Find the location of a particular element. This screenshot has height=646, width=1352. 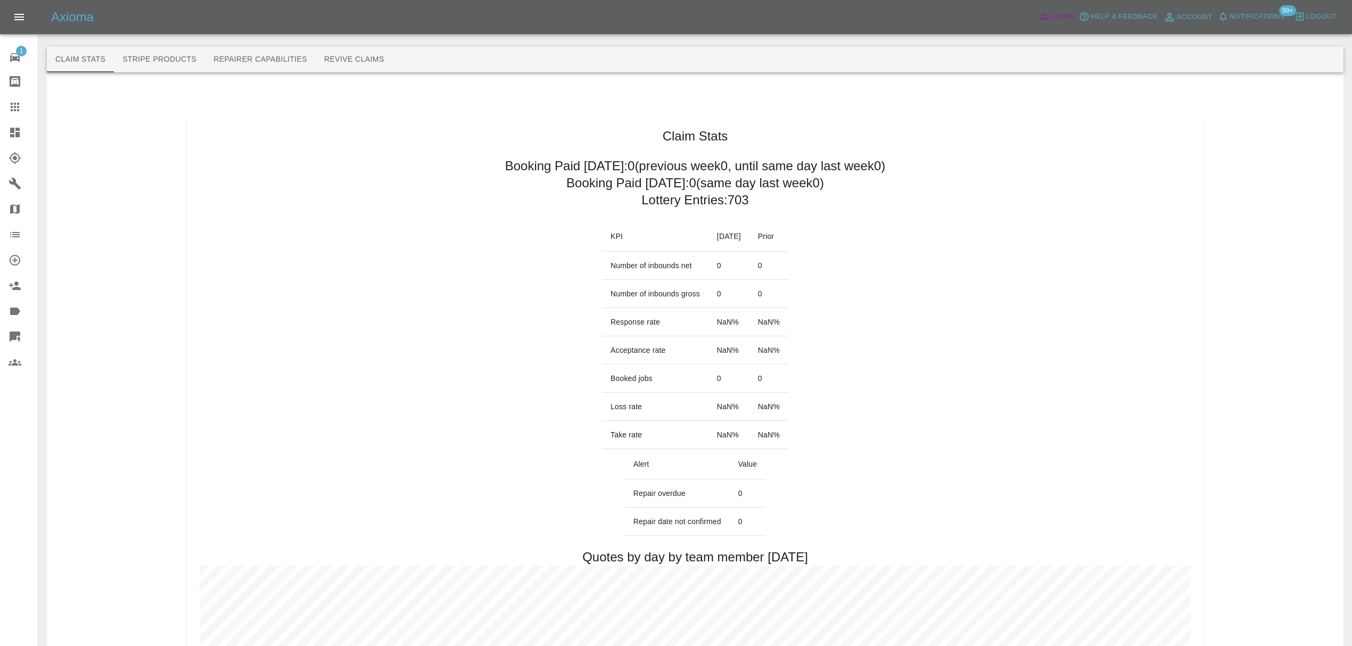

h5: Axioma is located at coordinates (72, 17).